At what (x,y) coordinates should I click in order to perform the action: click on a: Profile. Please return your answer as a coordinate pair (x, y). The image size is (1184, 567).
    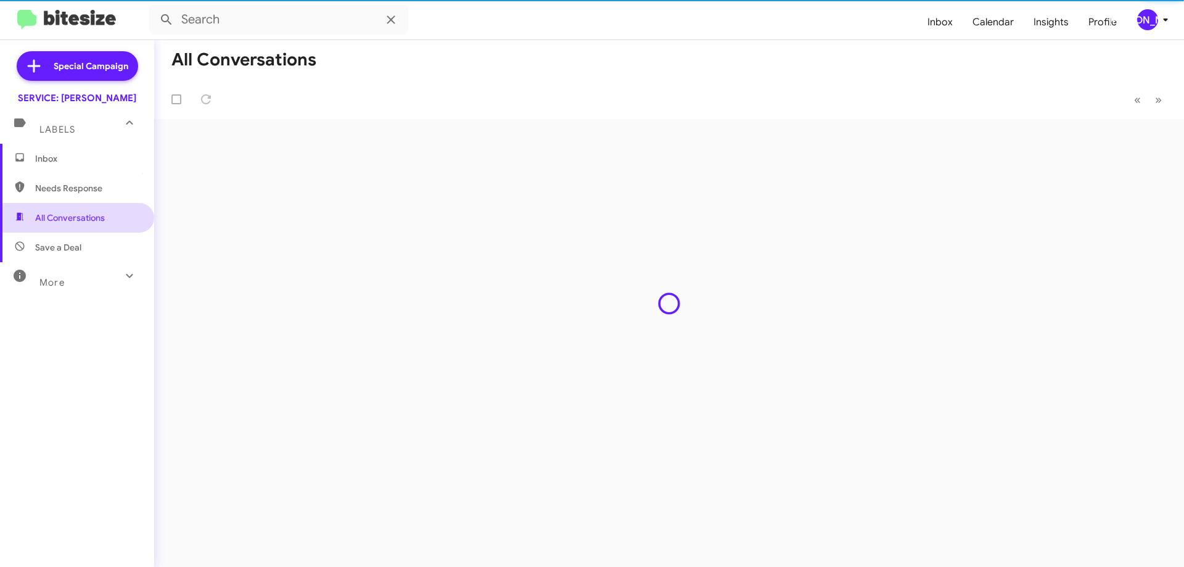
    Looking at the image, I should click on (1103, 22).